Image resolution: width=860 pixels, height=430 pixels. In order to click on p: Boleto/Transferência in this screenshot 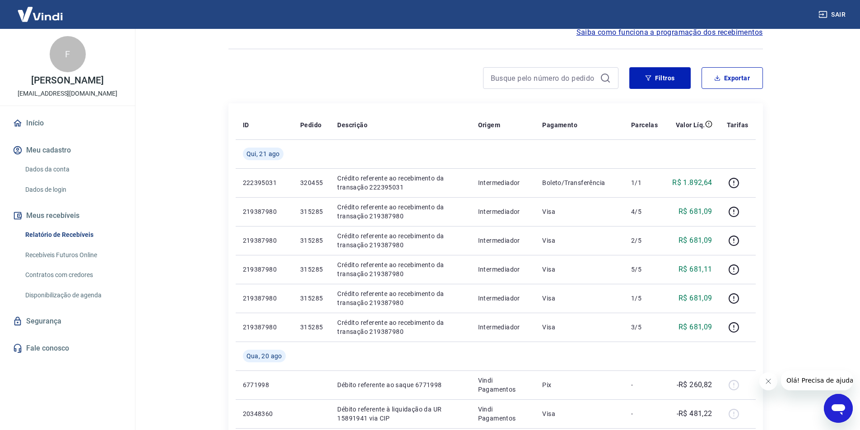, I will do `click(579, 183)`.